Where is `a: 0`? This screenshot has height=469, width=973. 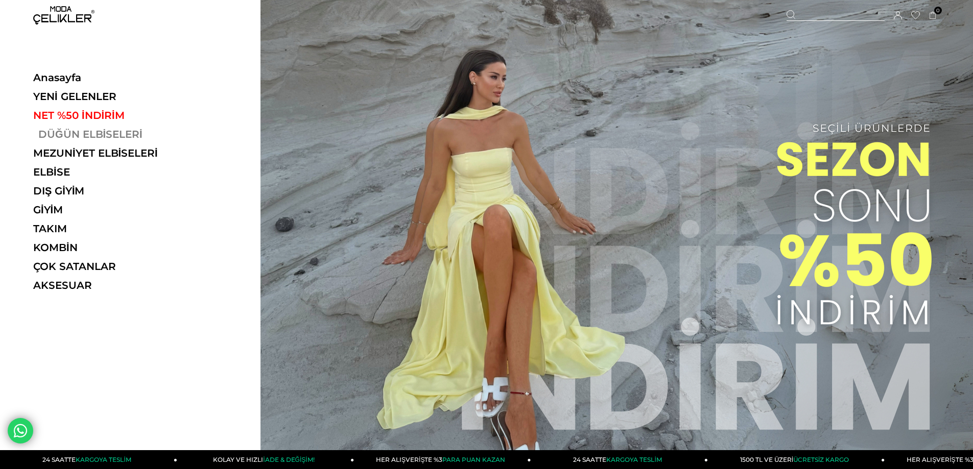
a: 0 is located at coordinates (933, 15).